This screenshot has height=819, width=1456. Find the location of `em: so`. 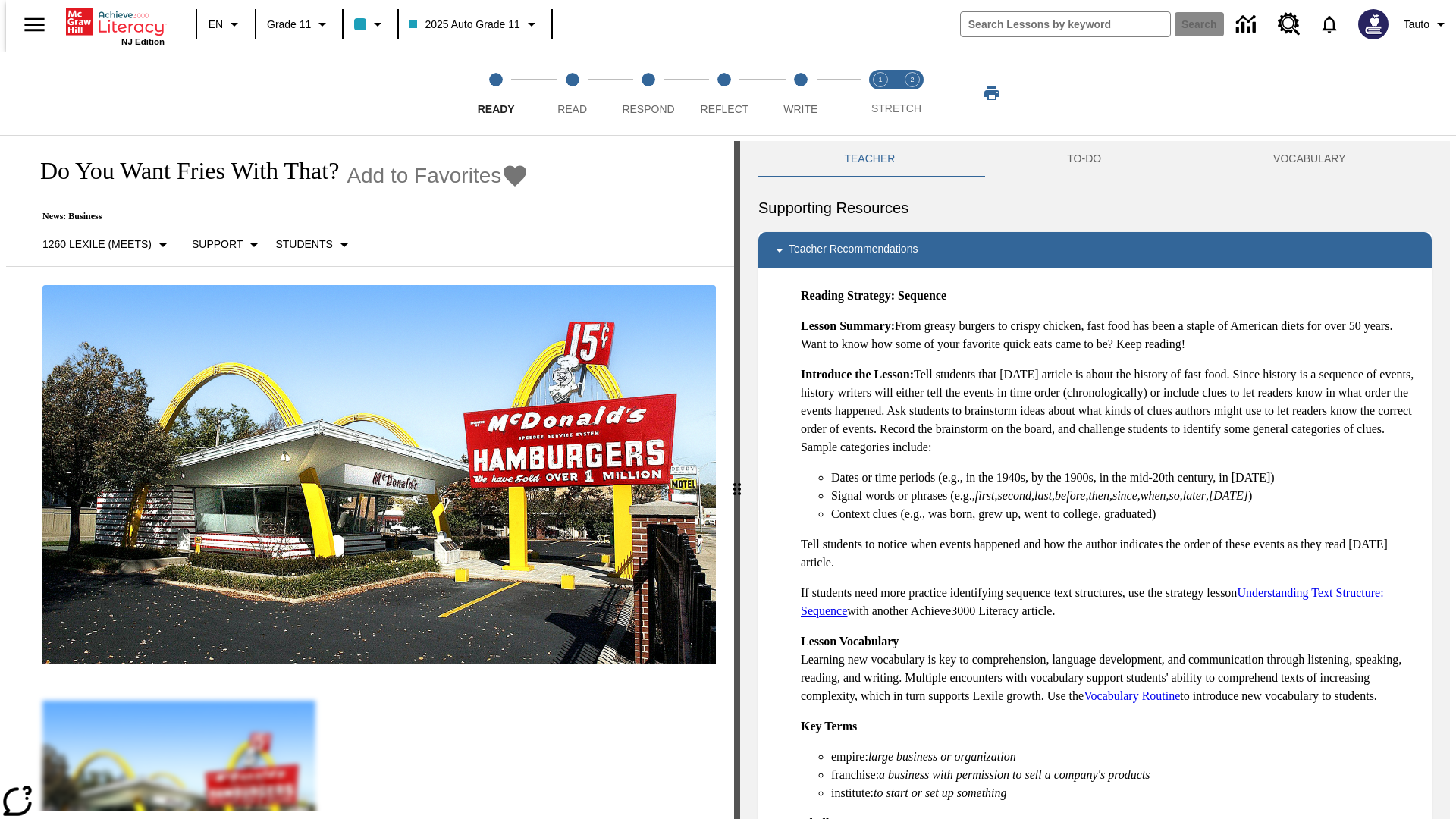

em: so is located at coordinates (1174, 495).